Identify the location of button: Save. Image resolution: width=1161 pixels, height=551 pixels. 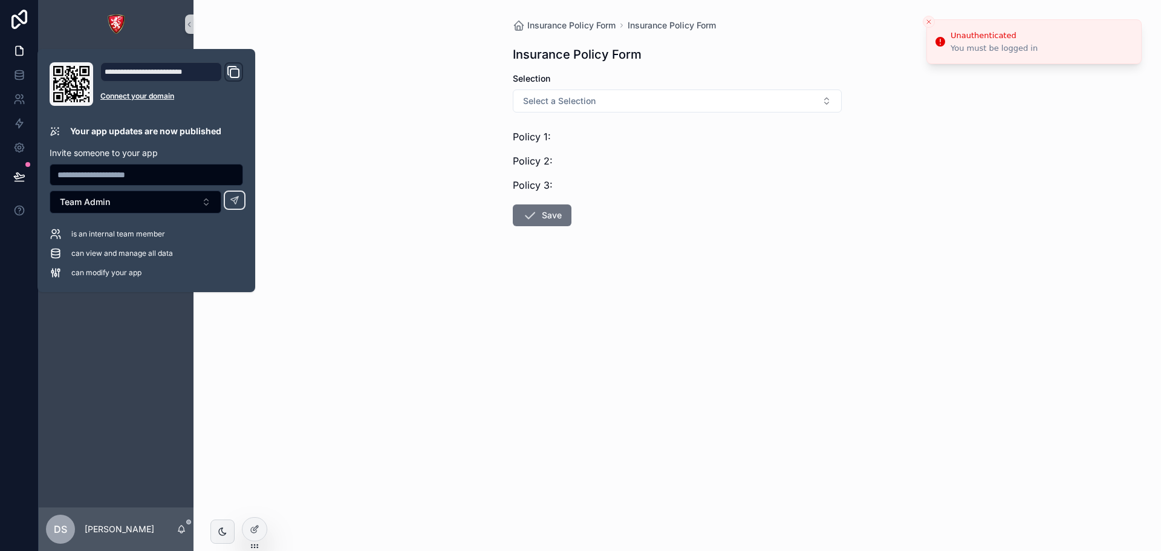
(542, 215).